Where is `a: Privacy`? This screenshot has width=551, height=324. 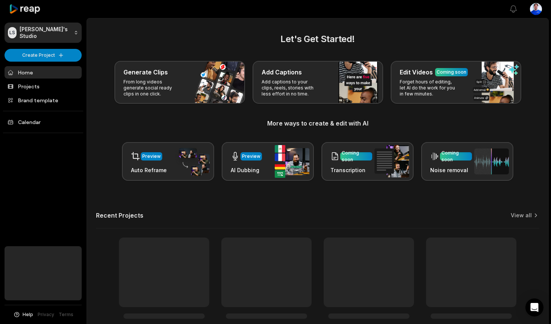
a: Privacy is located at coordinates (46, 315).